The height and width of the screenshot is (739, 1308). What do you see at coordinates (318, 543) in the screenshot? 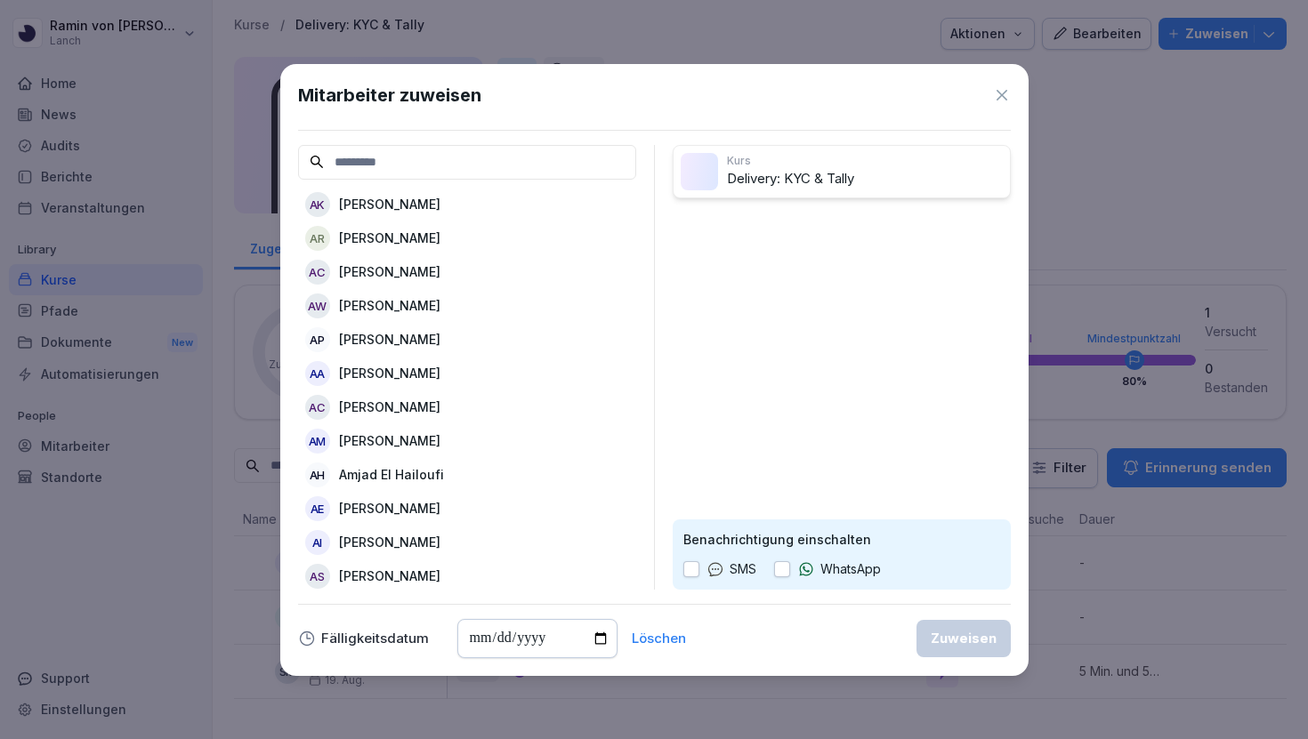
I see `div: AI` at bounding box center [318, 543].